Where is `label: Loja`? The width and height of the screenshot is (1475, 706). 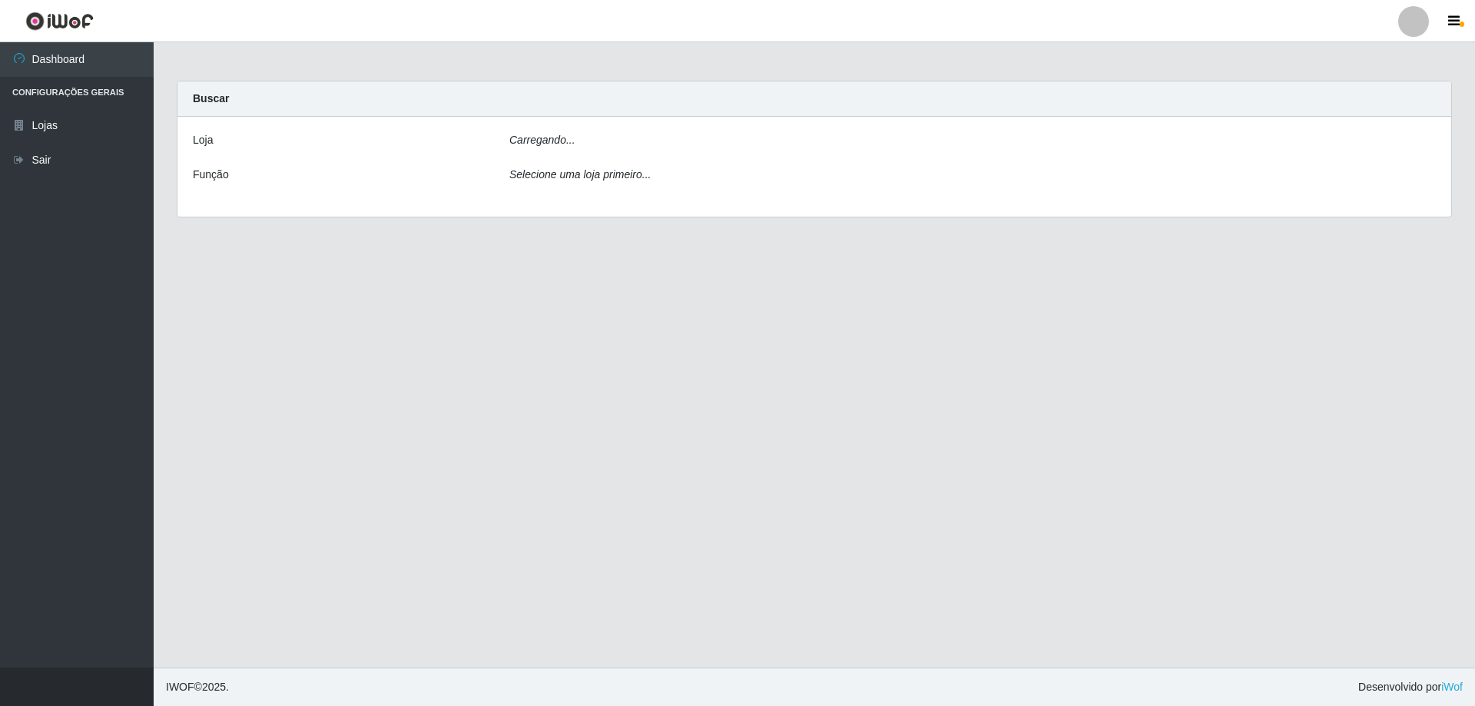
label: Loja is located at coordinates (203, 140).